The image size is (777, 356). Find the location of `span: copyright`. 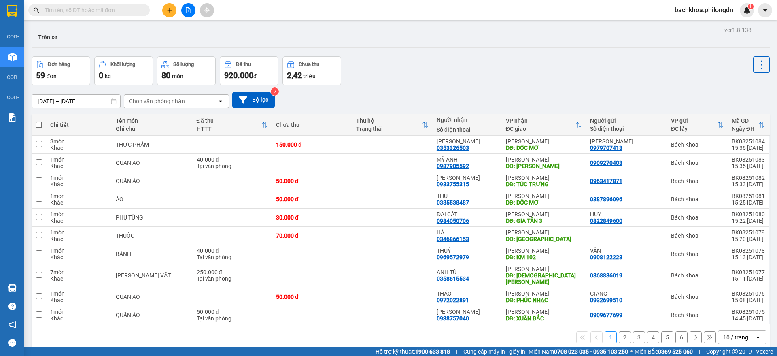

span: copyright is located at coordinates (735, 351).